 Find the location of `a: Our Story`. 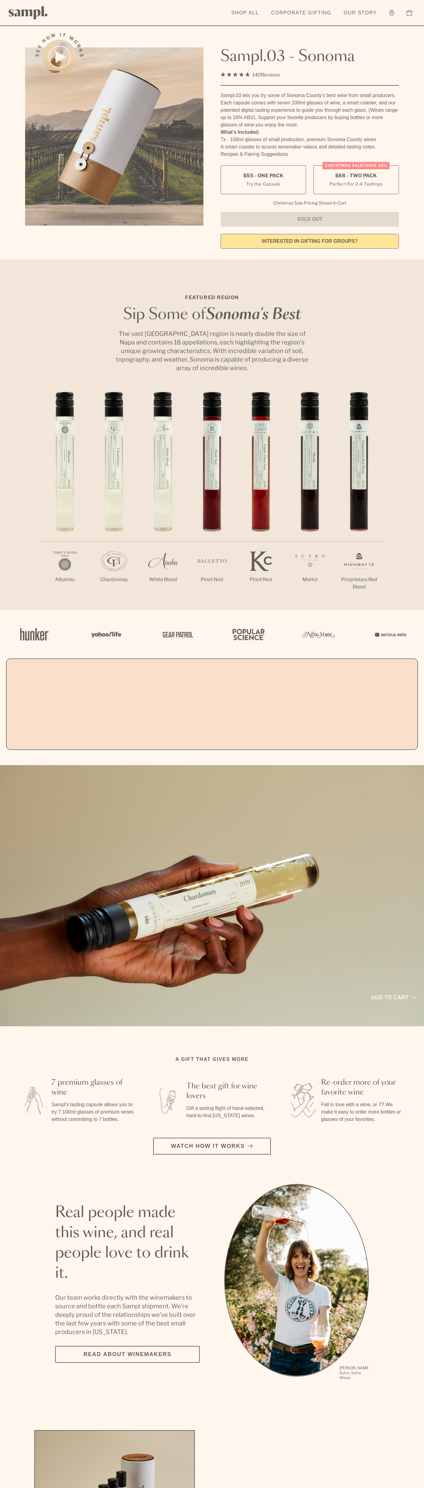

a: Our Story is located at coordinates (360, 13).